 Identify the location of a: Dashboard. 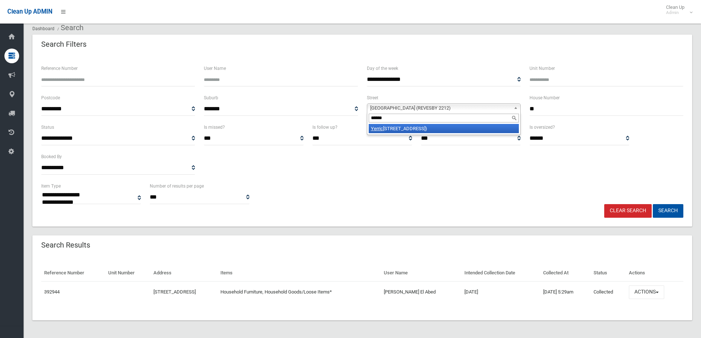
(43, 29).